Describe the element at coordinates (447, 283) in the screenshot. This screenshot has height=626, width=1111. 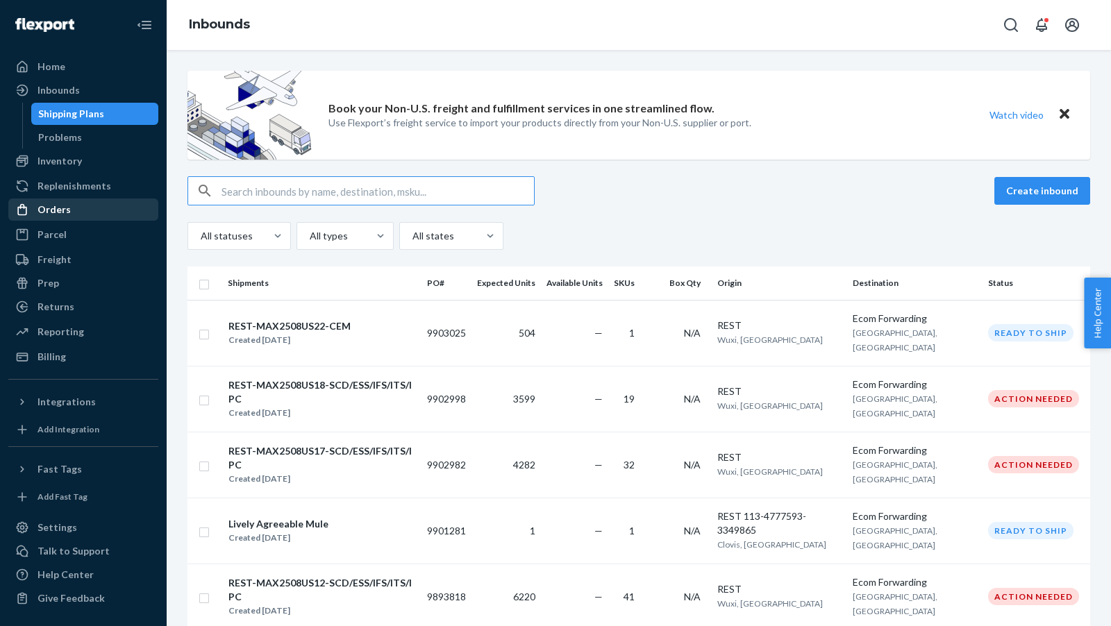
I see `th: PO#` at that location.